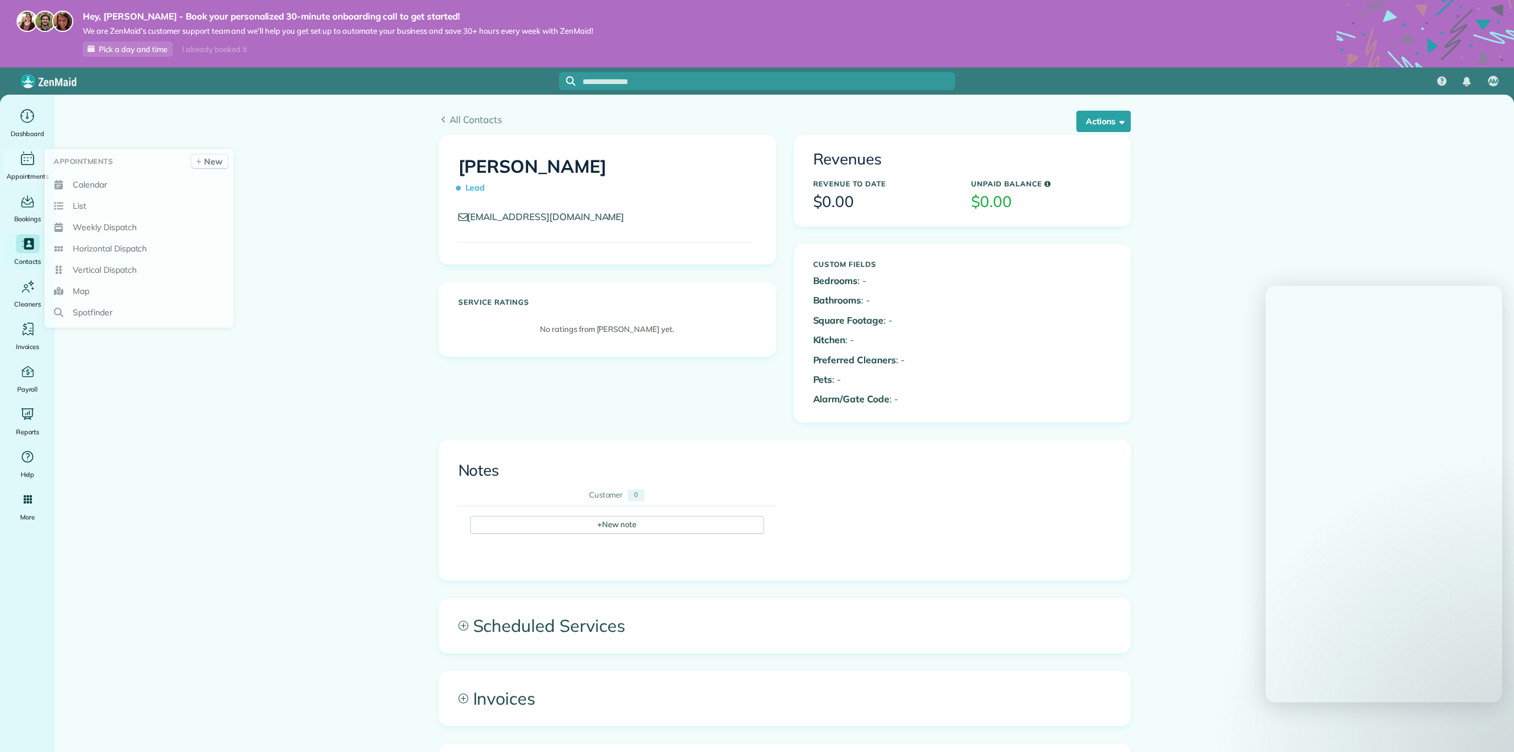 The image size is (1514, 752). What do you see at coordinates (883, 183) in the screenshot?
I see `h5: Revenue to Date` at bounding box center [883, 183].